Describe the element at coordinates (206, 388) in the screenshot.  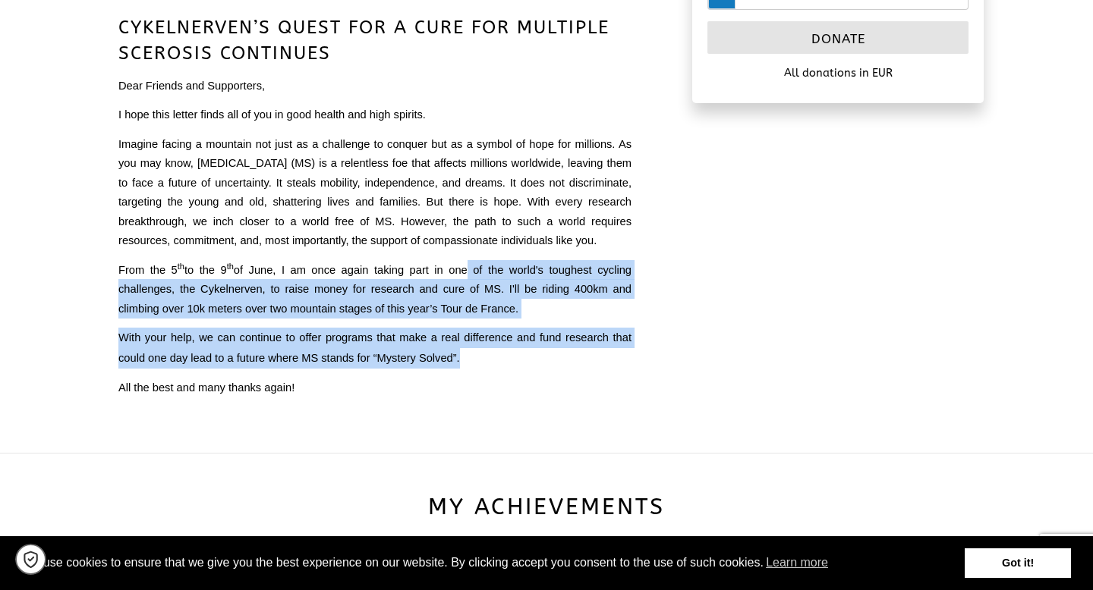
I see `span: All the best and many thanks again!` at that location.